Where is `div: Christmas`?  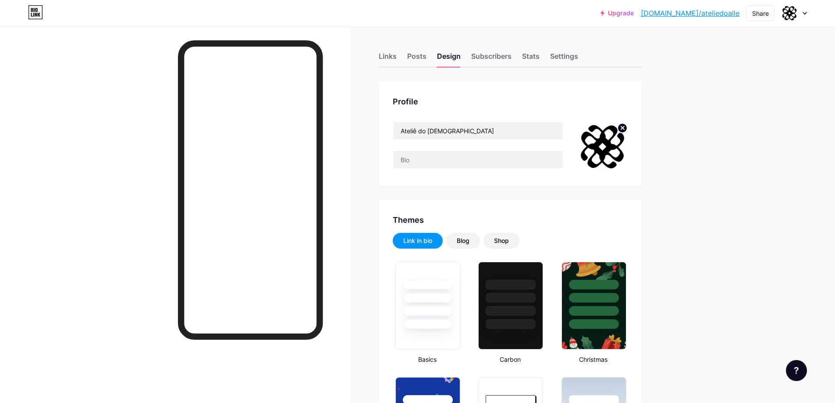
div: Christmas is located at coordinates (593, 359).